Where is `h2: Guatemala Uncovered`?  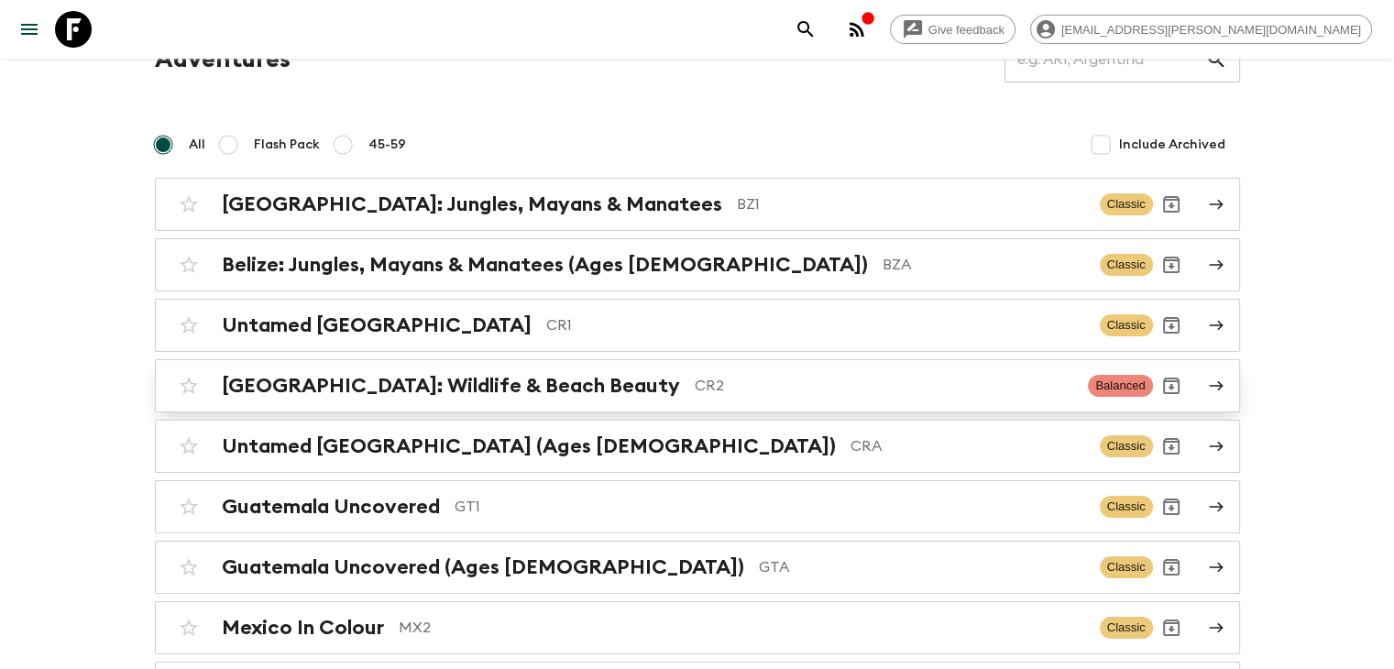 h2: Guatemala Uncovered is located at coordinates (331, 507).